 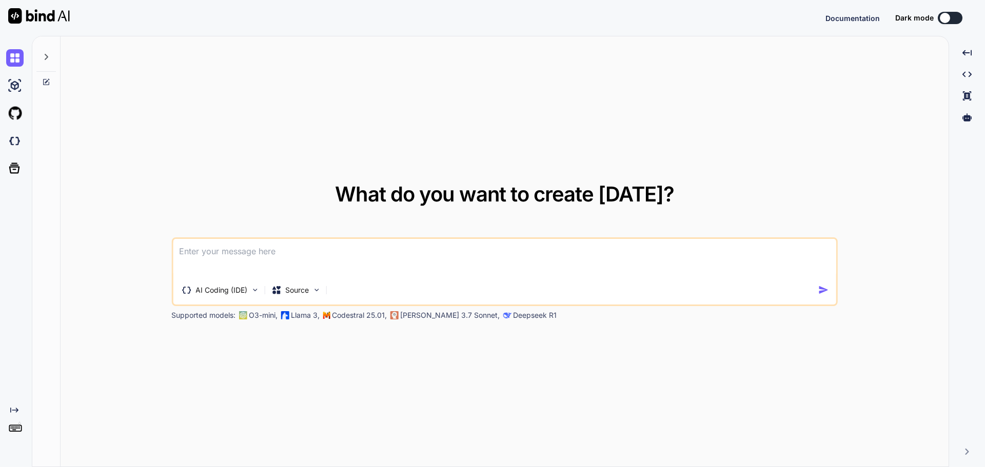 I want to click on img: icon, so click(x=823, y=290).